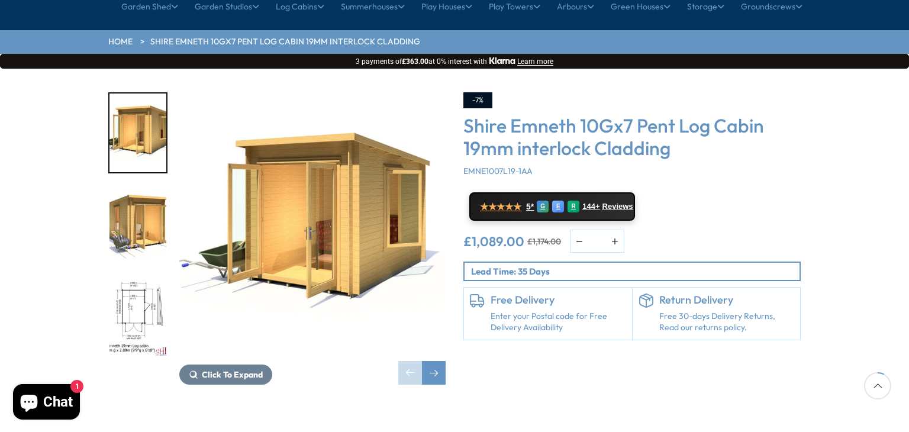 The width and height of the screenshot is (909, 432). What do you see at coordinates (552, 206) in the screenshot?
I see `a: ★★★★★ 5* G E R 144+ Reviews` at bounding box center [552, 206].